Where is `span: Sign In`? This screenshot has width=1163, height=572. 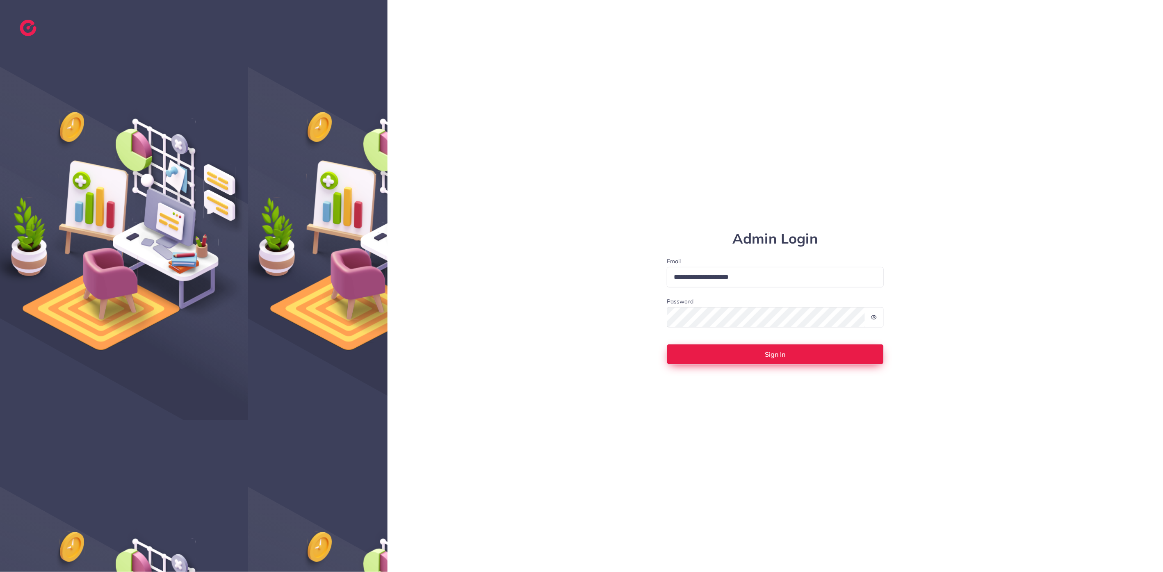
span: Sign In is located at coordinates (776, 354).